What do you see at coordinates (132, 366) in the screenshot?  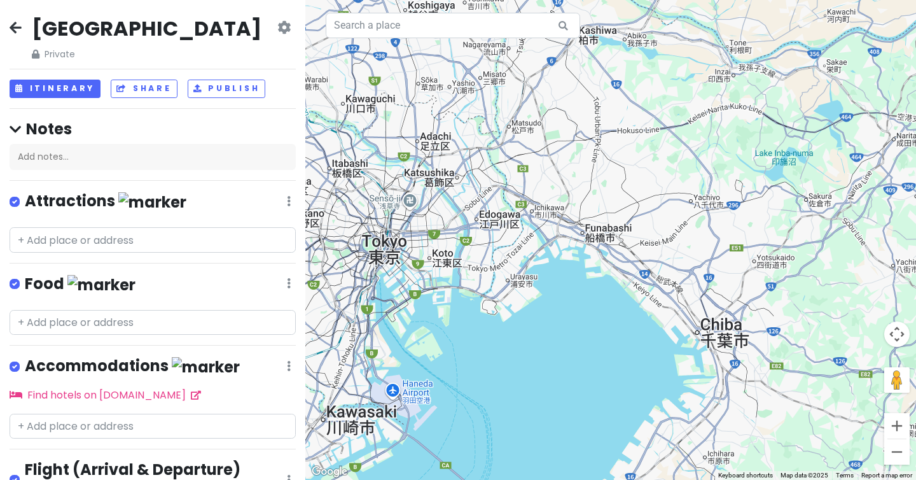 I see `h4: Accommodations` at bounding box center [132, 366].